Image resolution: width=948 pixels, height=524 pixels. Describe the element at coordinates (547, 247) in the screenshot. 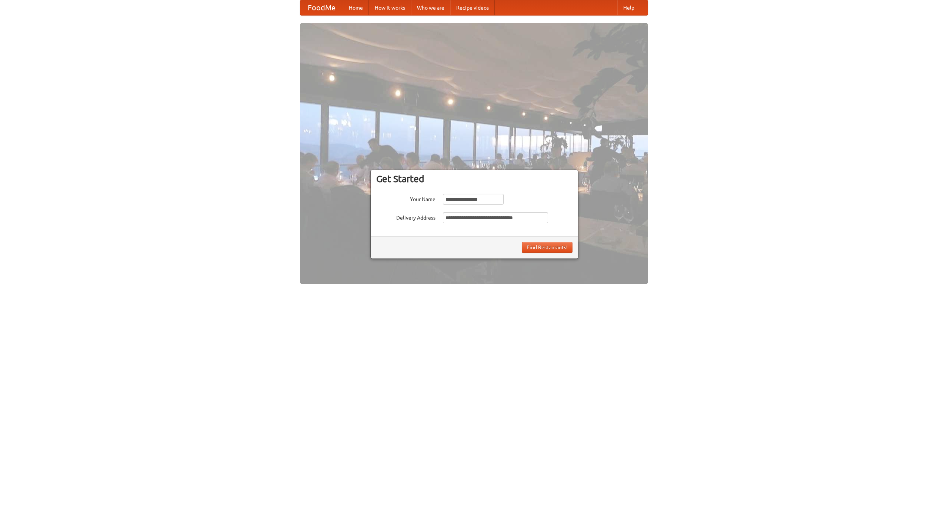

I see `button: Find Restaurants!` at that location.